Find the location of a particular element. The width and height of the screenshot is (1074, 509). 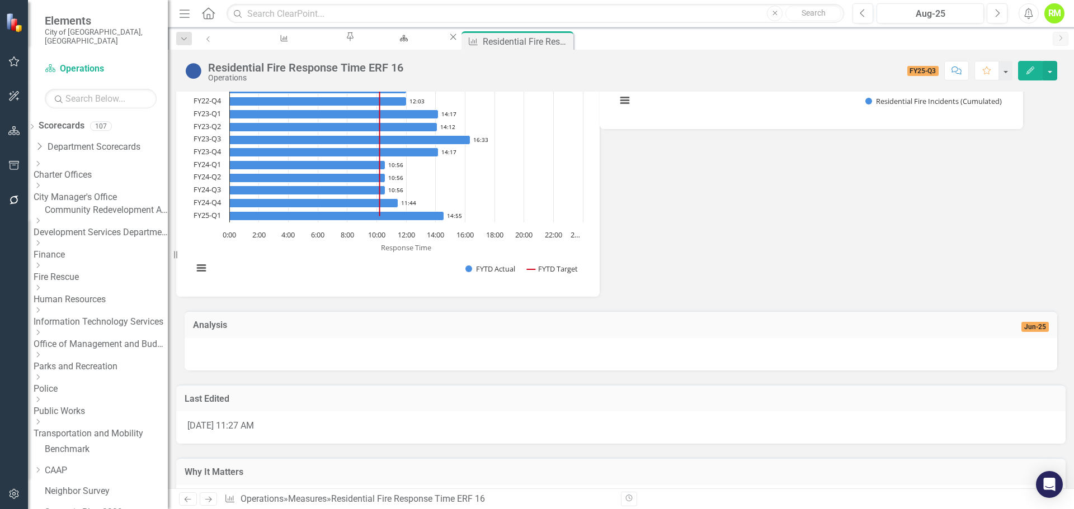

button: Aug-25 is located at coordinates (930, 13).